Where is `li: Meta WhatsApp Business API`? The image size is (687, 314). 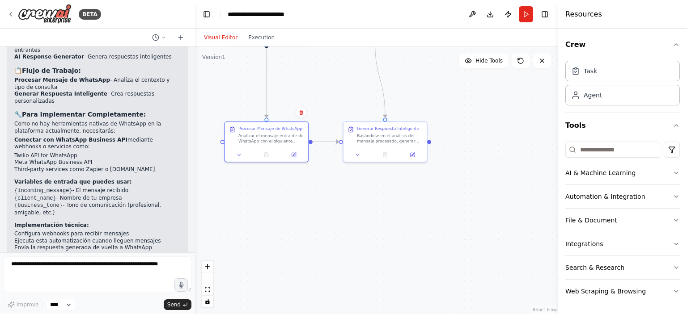 li: Meta WhatsApp Business API is located at coordinates (97, 163).